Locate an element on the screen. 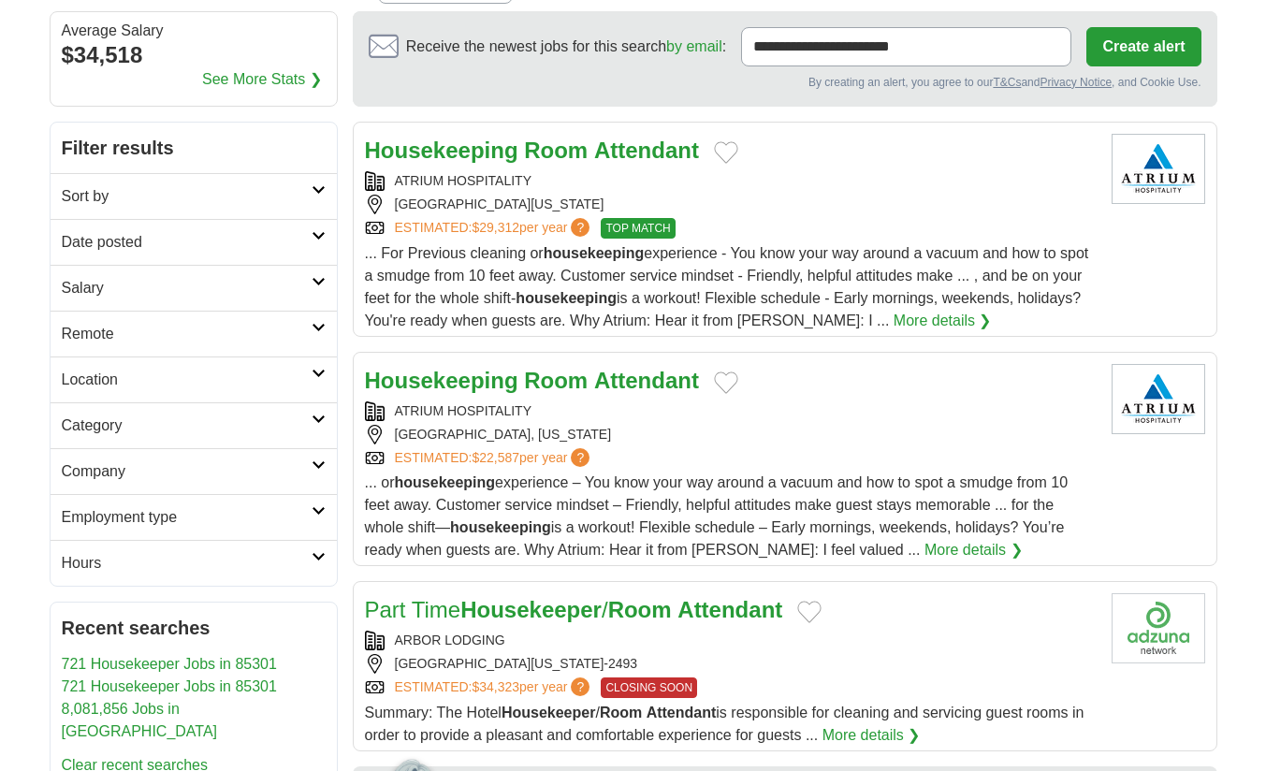  div: By creating an alert, you agree to our and , and Cookie Use. is located at coordinates (785, 82).